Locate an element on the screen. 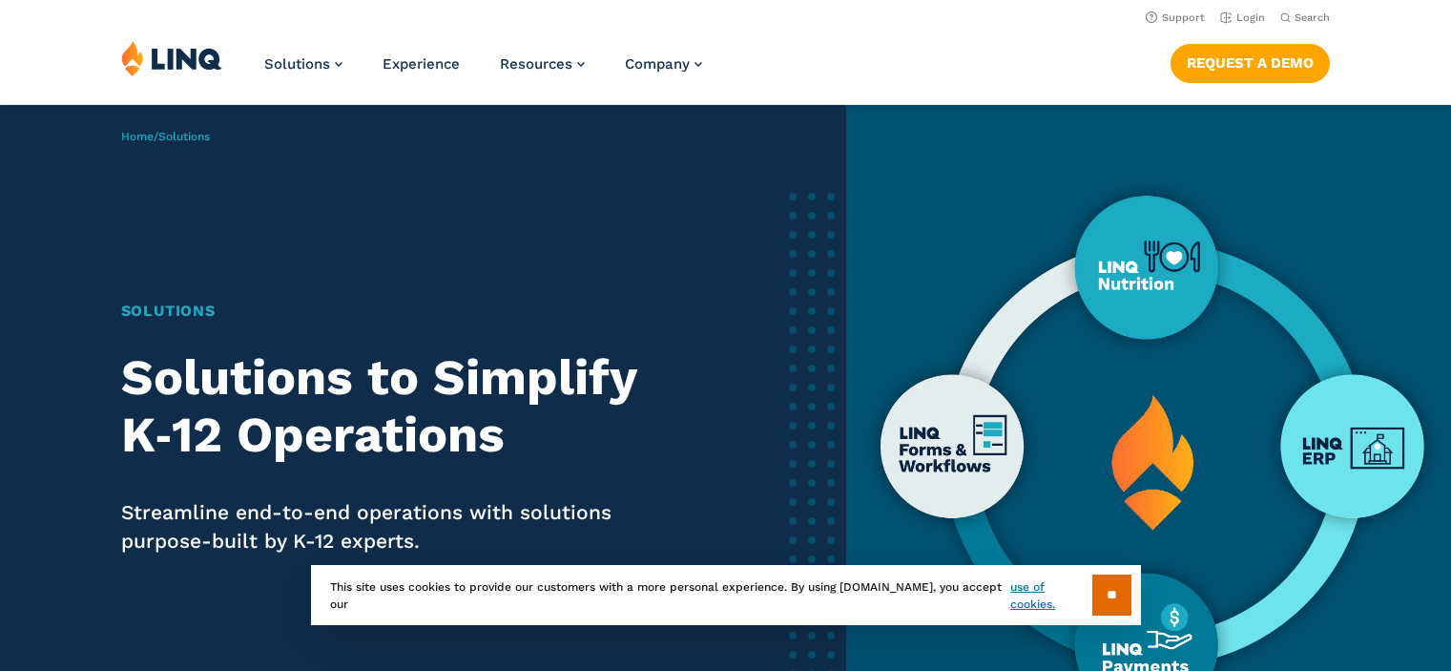  img: LINQ | K‑12 Software is located at coordinates (172, 58).